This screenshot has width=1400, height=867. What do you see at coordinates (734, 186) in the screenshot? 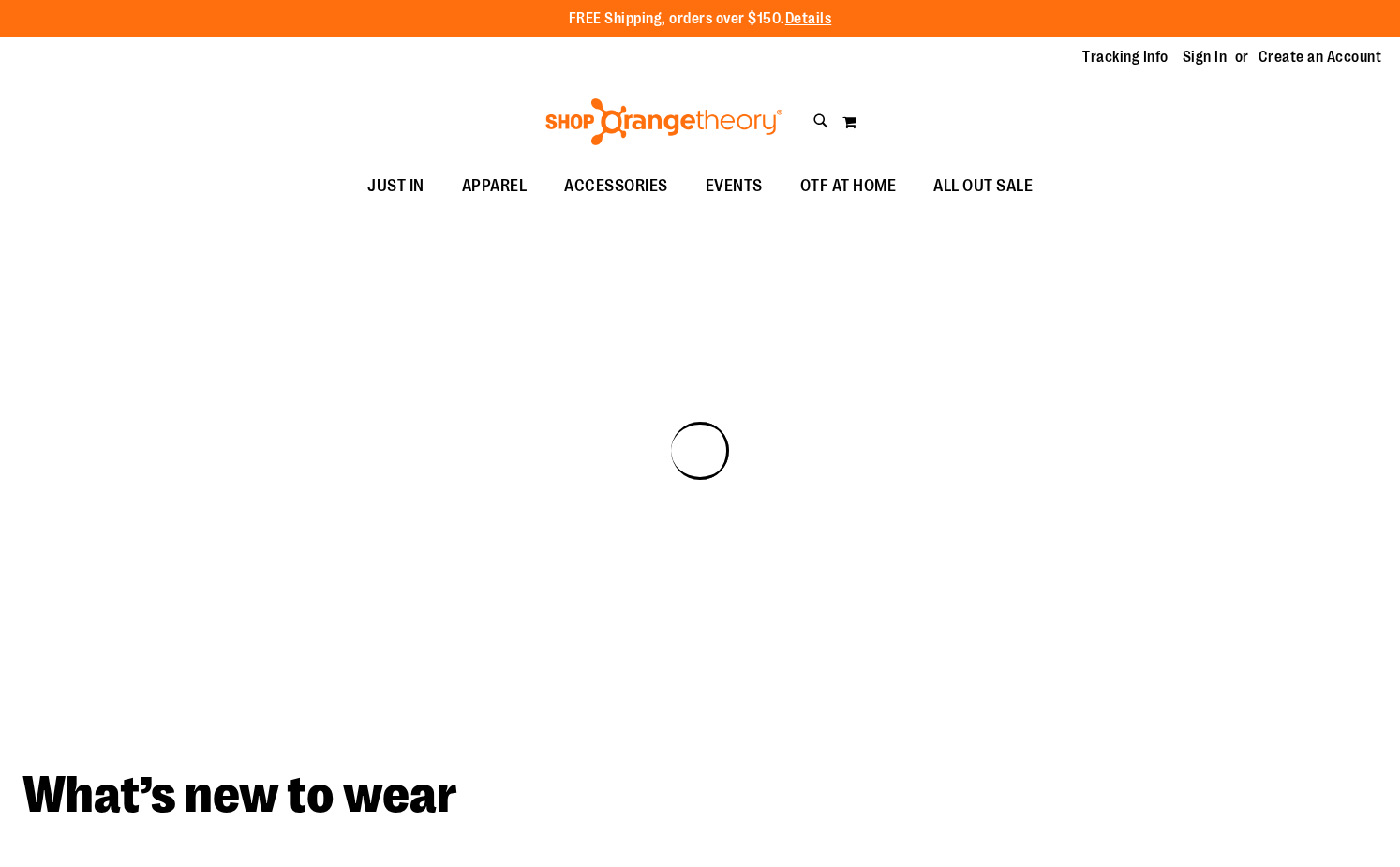
I see `span: EVENTS` at bounding box center [734, 186].